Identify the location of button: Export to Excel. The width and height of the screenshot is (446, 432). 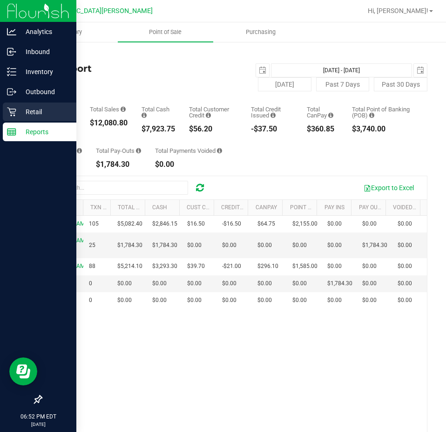
(389, 188).